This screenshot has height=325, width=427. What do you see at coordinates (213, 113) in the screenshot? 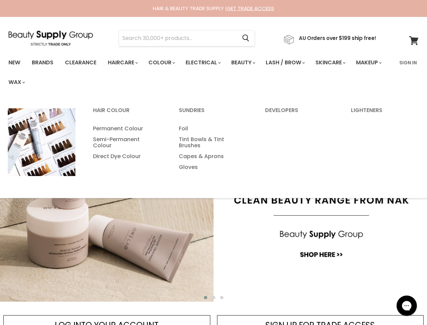
I see `a: Sundries` at bounding box center [213, 113].